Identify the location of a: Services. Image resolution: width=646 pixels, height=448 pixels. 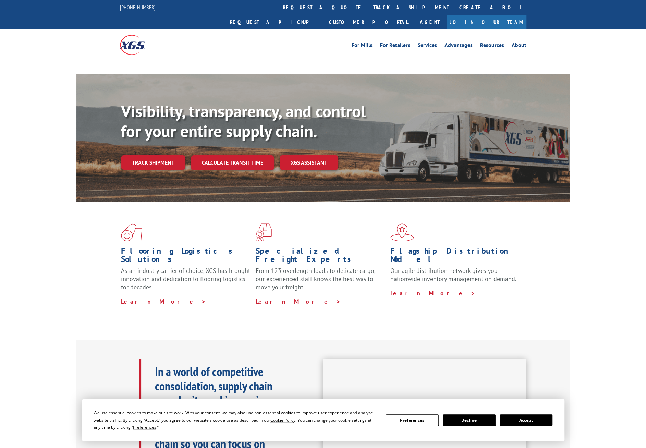
(427, 46).